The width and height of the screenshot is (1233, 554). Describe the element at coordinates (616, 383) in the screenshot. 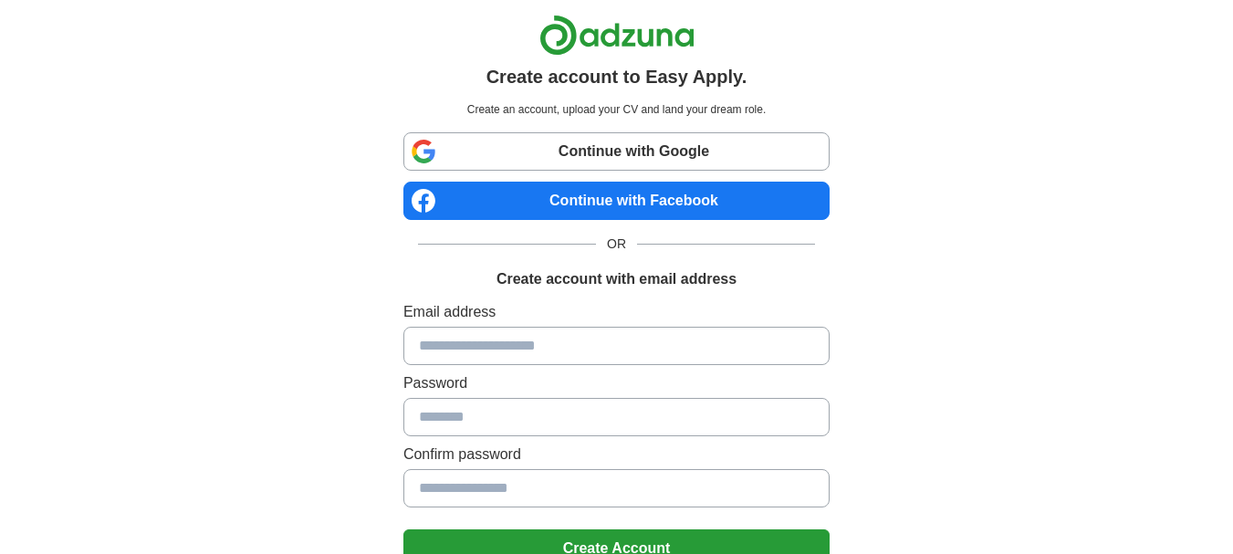

I see `label: Password` at that location.